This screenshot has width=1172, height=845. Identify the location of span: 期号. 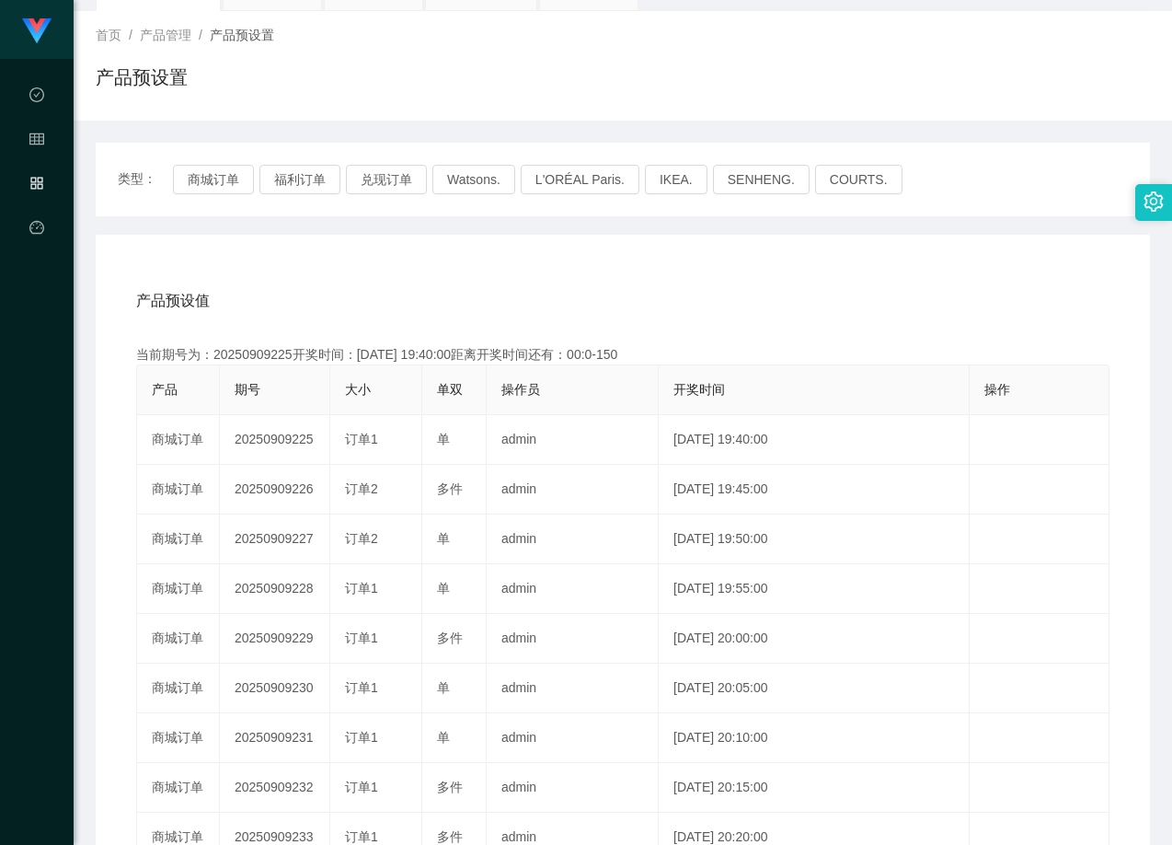
(248, 389).